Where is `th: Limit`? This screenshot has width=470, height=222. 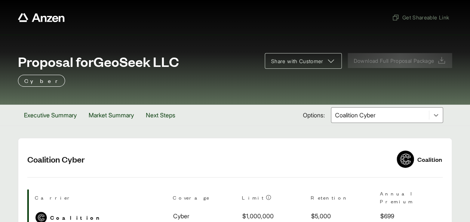 th: Limit is located at coordinates (273, 199).